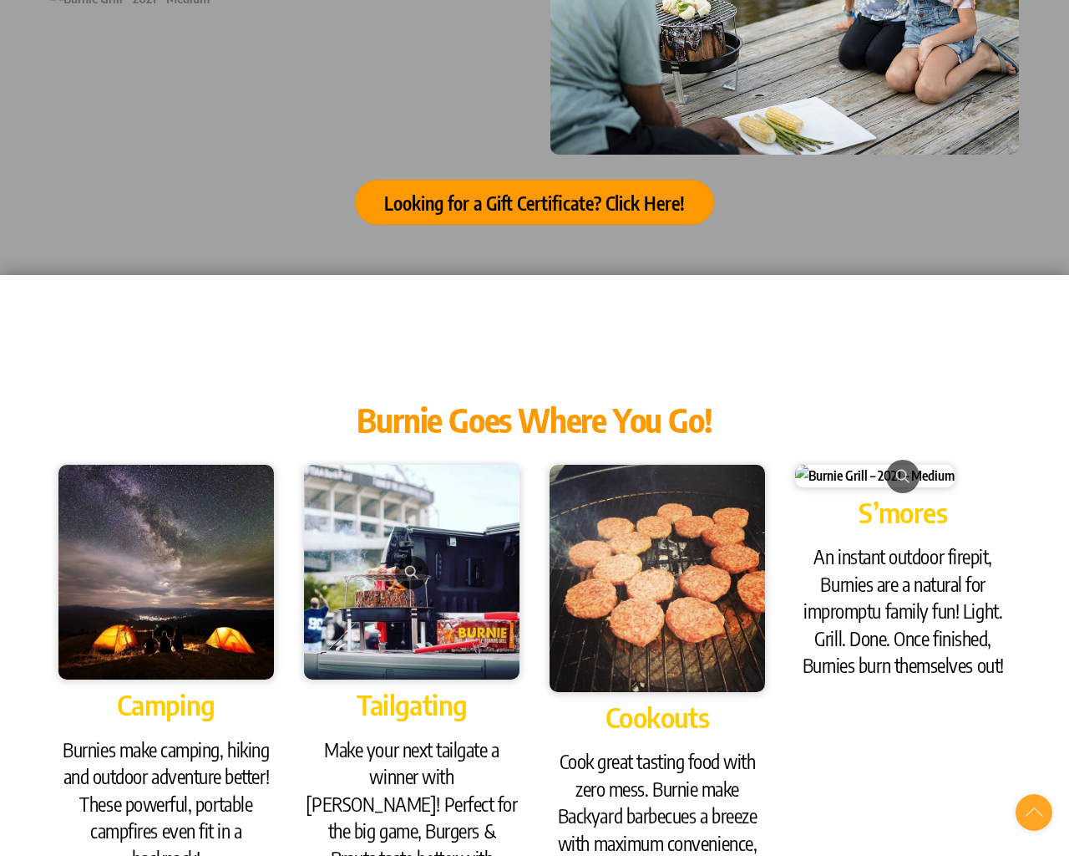  Describe the element at coordinates (412, 704) in the screenshot. I see `span: Tailgating` at that location.